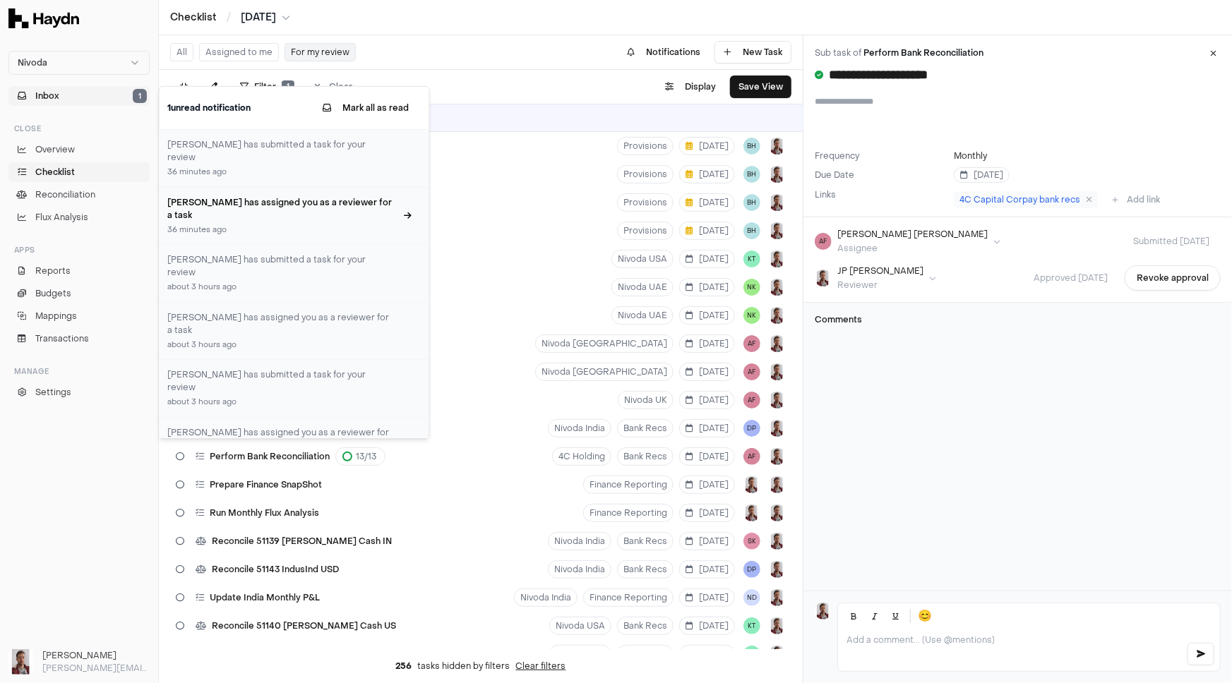 Image resolution: width=1232 pixels, height=683 pixels. What do you see at coordinates (275, 570) in the screenshot?
I see `span: Reconcile 51143 IndusInd USD` at bounding box center [275, 570].